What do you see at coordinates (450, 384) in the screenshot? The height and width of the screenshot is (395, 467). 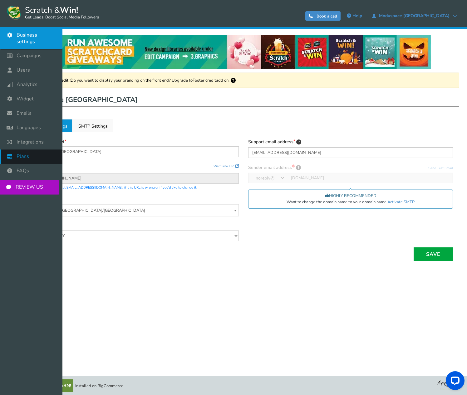 I see `img: bg_logo_foot.webp` at bounding box center [450, 384].